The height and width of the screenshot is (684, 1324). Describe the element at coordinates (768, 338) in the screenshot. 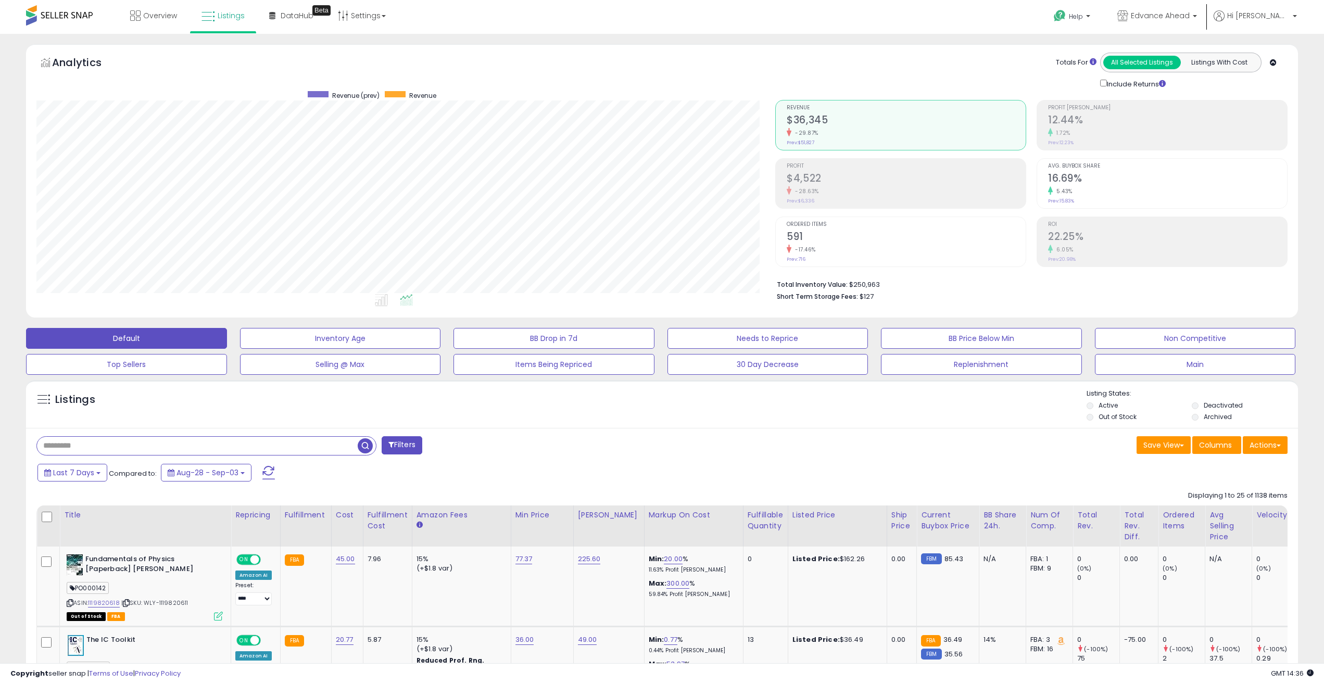

I see `button: Needs to Reprice` at that location.